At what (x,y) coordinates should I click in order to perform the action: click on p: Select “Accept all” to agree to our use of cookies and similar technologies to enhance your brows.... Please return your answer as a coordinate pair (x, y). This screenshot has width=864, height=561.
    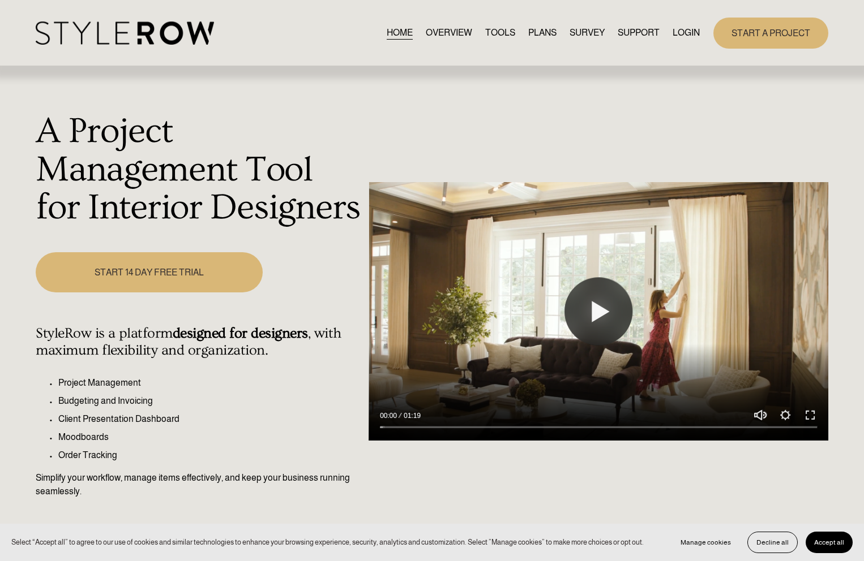
    Looking at the image, I should click on (327, 542).